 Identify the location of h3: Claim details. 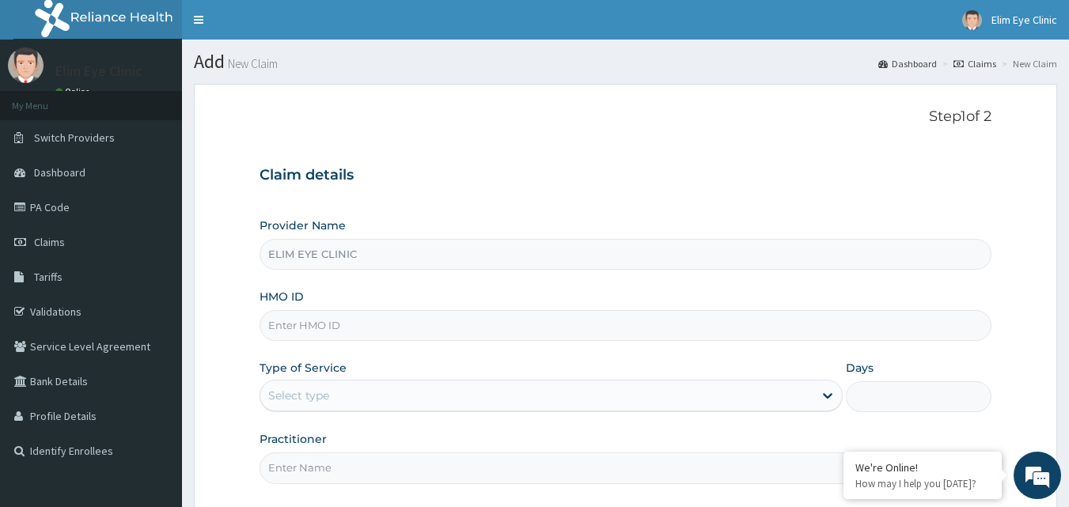
(626, 176).